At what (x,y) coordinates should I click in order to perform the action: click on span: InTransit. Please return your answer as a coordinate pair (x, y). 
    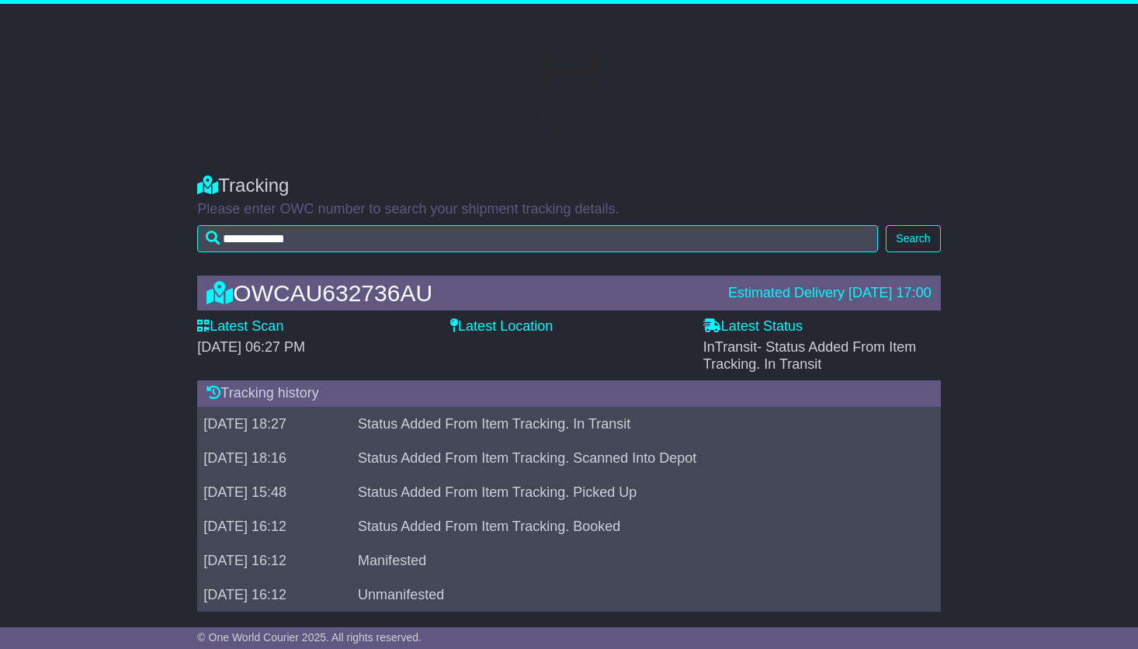
    Looking at the image, I should click on (809, 355).